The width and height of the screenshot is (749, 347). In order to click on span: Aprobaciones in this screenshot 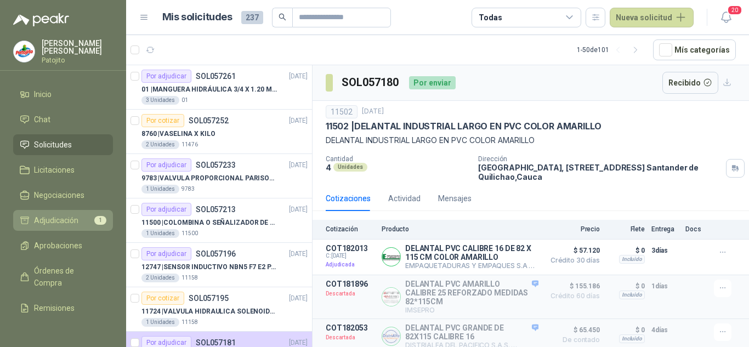, I will do `click(58, 246)`.